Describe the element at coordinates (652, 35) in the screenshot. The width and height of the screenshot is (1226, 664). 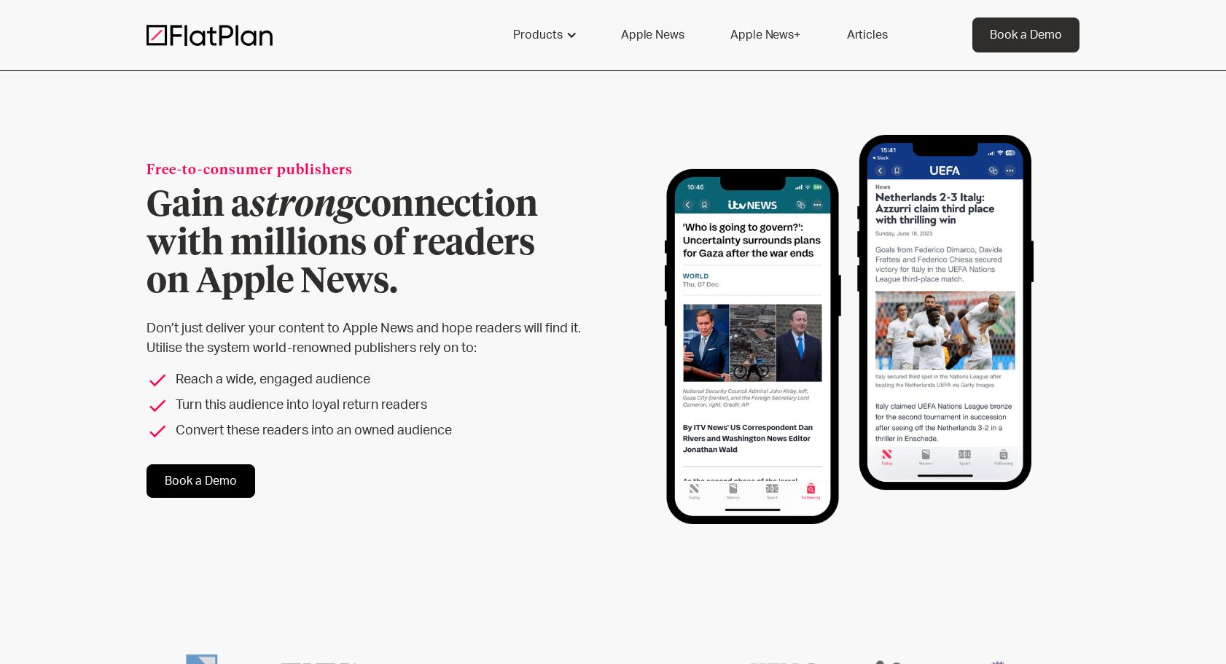
I see `a: Apple News` at that location.